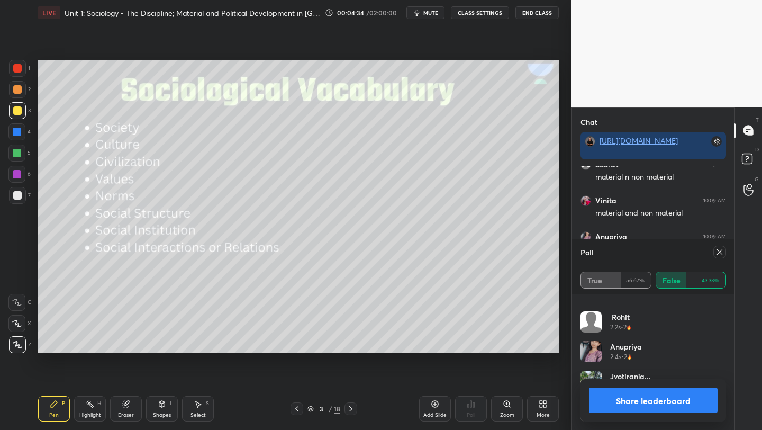 The height and width of the screenshot is (430, 762). I want to click on h5: 2.4s, so click(615, 357).